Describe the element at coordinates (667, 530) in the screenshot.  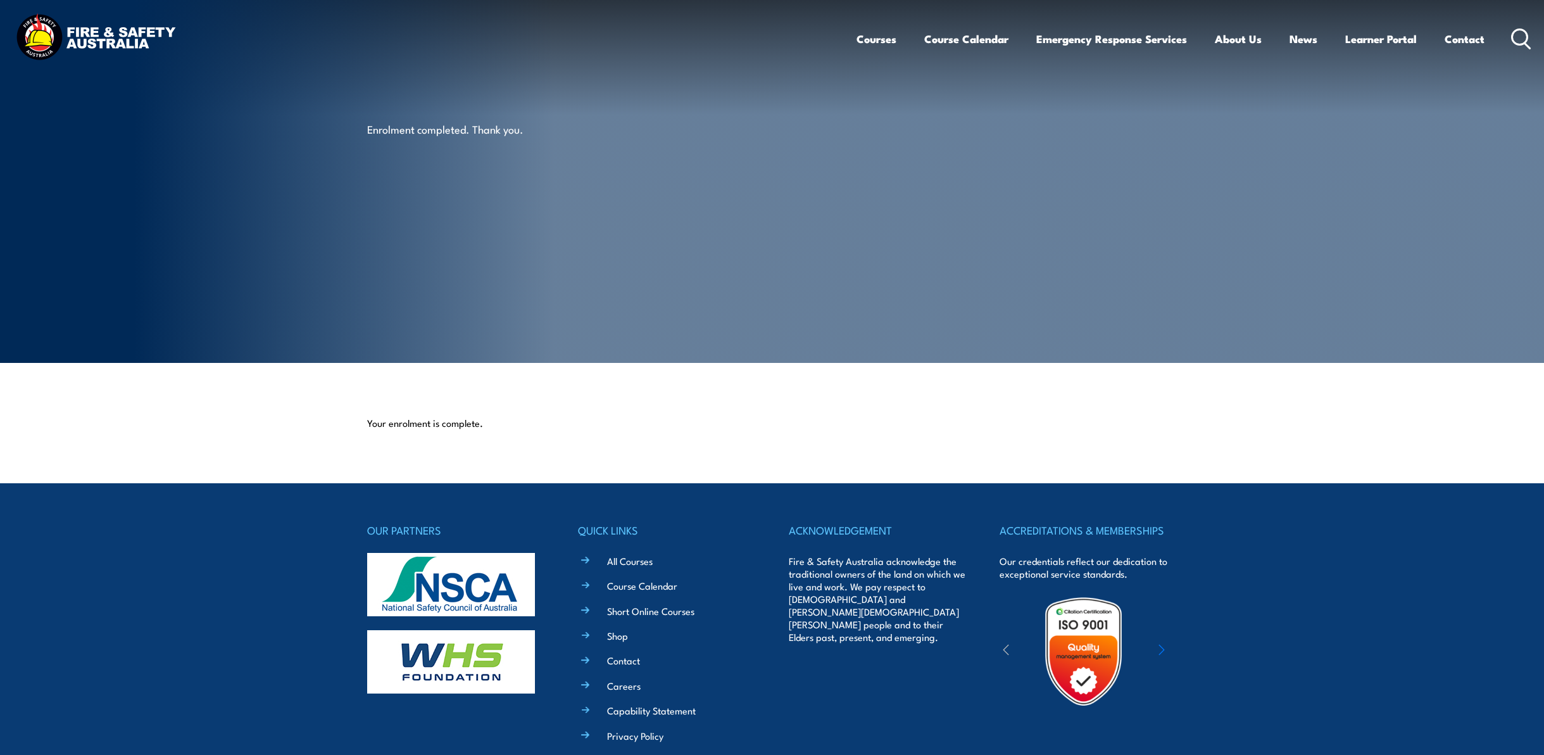
I see `h4: QUICK LINKS` at that location.